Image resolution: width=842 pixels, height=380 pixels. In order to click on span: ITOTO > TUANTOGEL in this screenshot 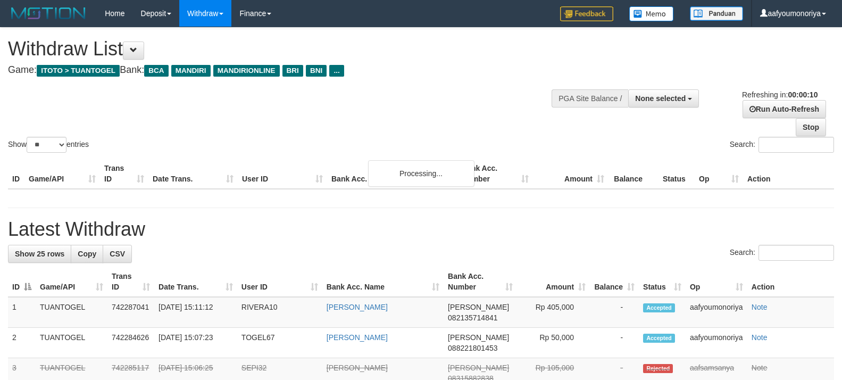, I will do `click(78, 71)`.